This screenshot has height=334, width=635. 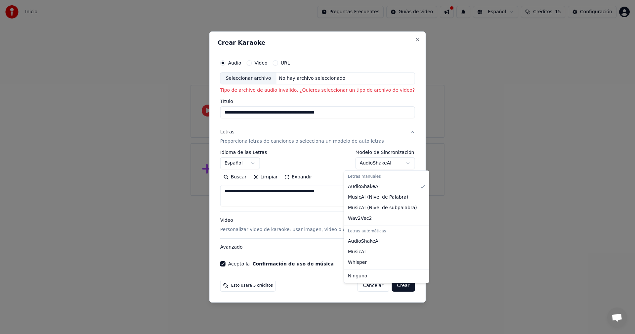 I want to click on span: Ninguno, so click(x=358, y=276).